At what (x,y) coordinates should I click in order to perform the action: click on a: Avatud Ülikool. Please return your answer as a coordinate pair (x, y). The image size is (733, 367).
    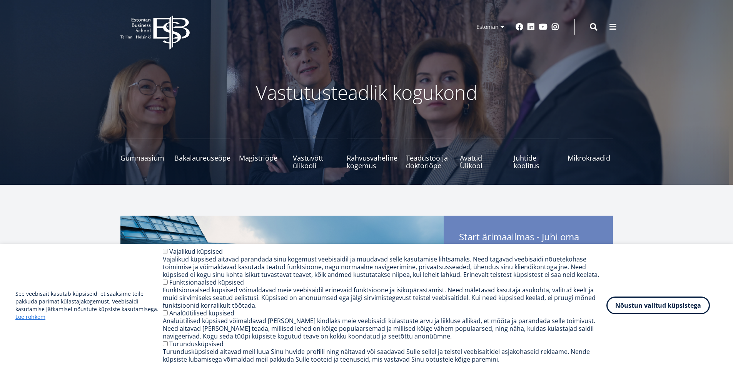
    Looking at the image, I should click on (482, 154).